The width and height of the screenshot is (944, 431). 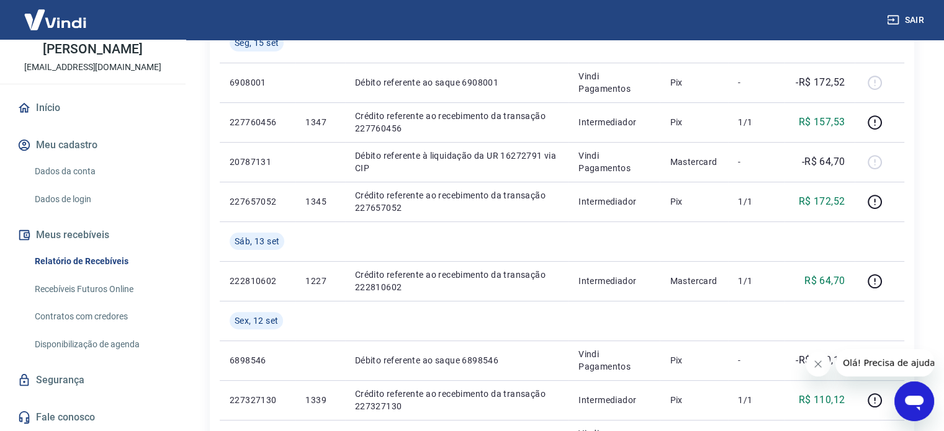 I want to click on a: Relatório de Recebíveis, so click(x=100, y=261).